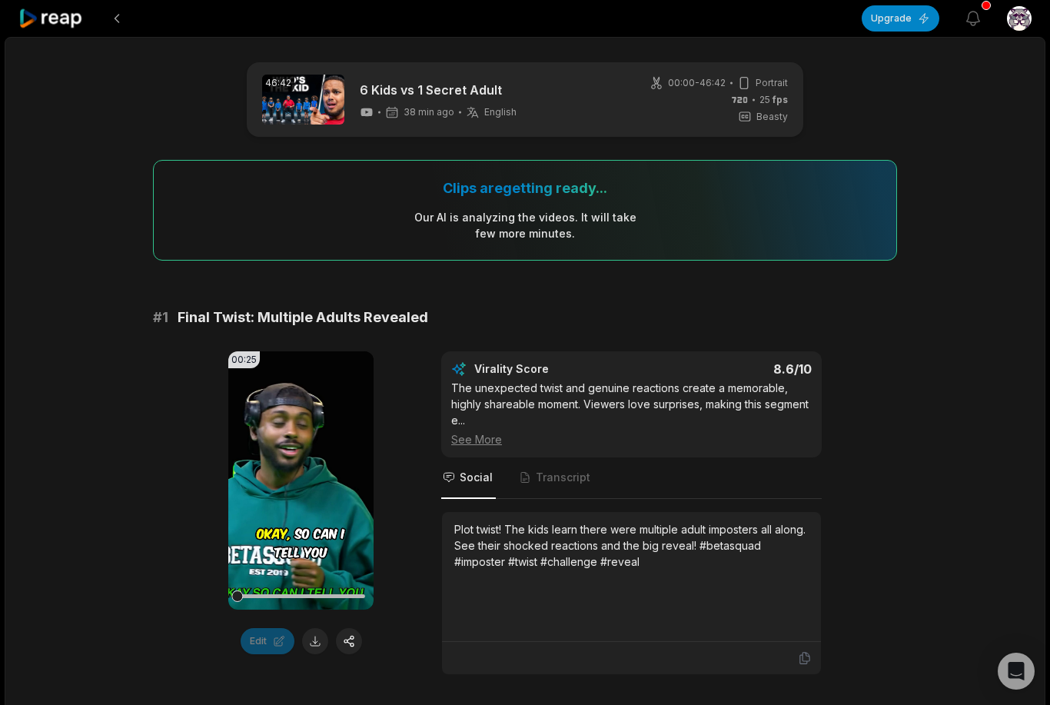 This screenshot has height=705, width=1050. Describe the element at coordinates (429, 112) in the screenshot. I see `span: 38 min ago` at that location.